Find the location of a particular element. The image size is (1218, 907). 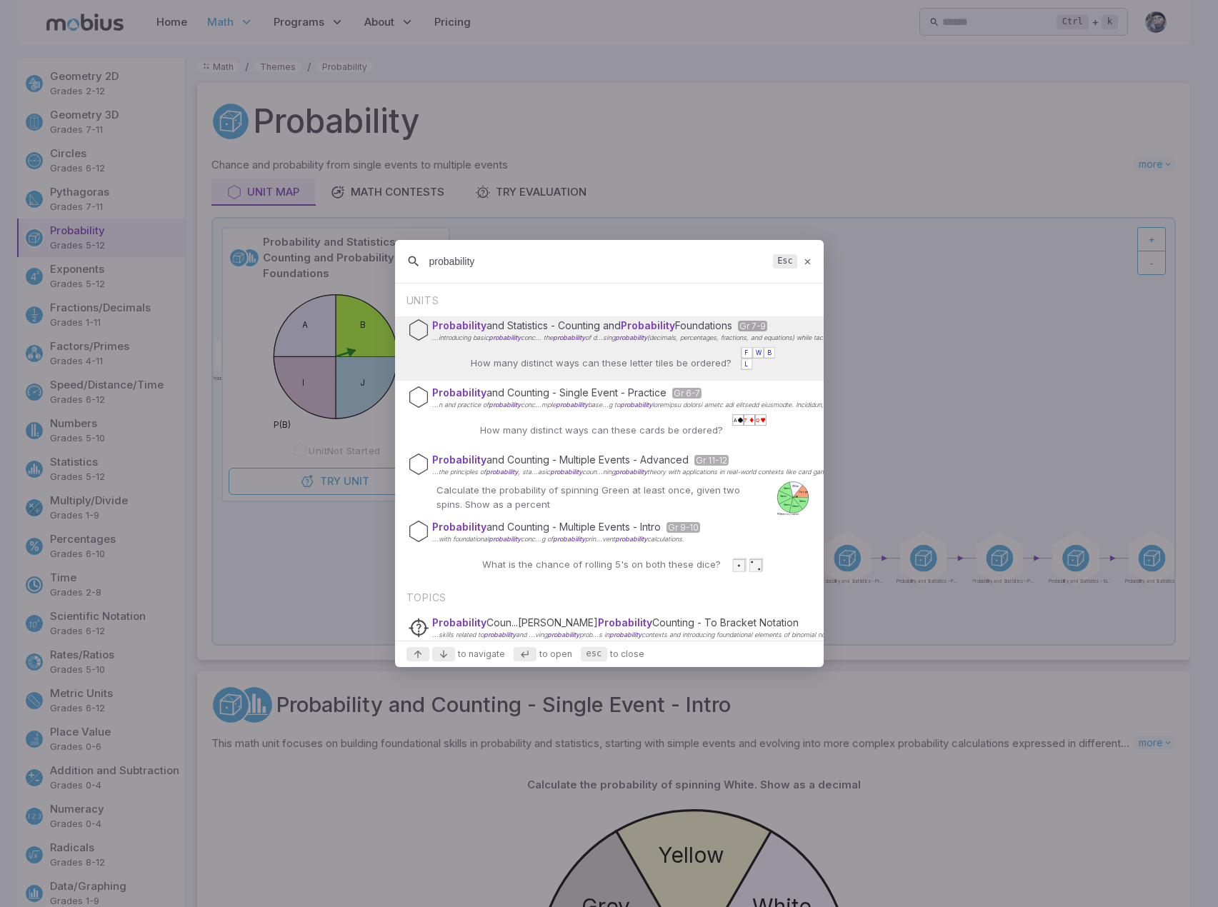

text: Q is located at coordinates (757, 420).